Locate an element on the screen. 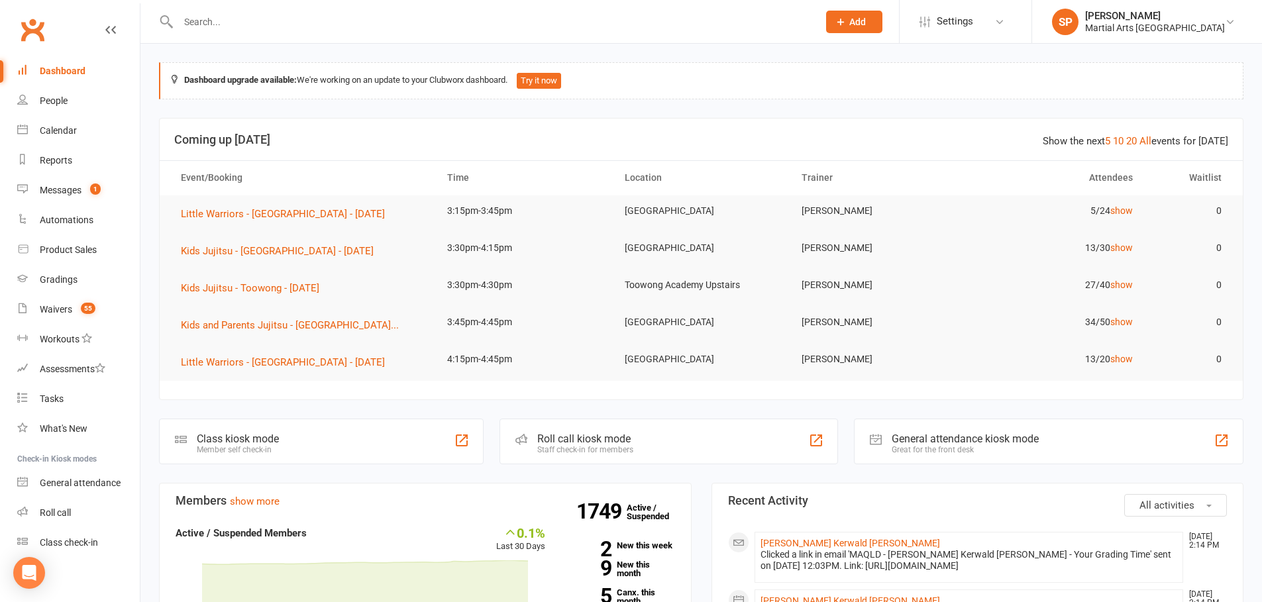 Image resolution: width=1262 pixels, height=602 pixels. span: Settings is located at coordinates (955, 21).